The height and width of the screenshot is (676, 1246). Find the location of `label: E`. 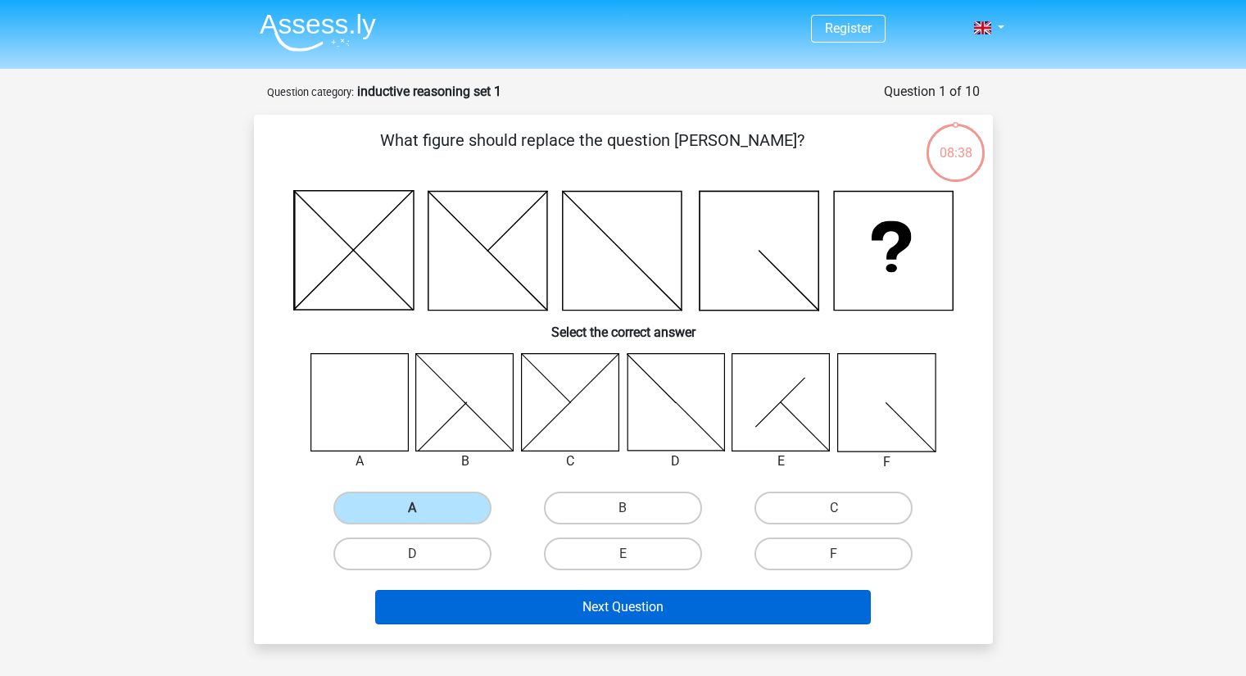

label: E is located at coordinates (622, 554).